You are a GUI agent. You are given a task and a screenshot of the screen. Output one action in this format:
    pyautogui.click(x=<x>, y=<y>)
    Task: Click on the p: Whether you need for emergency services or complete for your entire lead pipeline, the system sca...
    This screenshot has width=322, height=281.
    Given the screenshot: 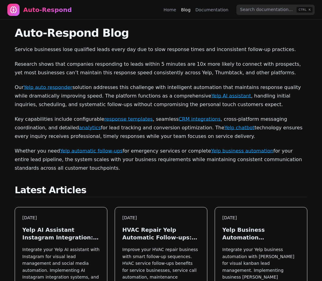 What is the action you would take?
    pyautogui.click(x=161, y=160)
    